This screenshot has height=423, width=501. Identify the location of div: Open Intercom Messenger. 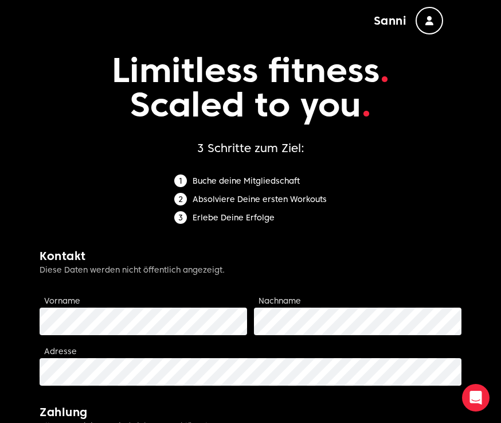
(476, 397).